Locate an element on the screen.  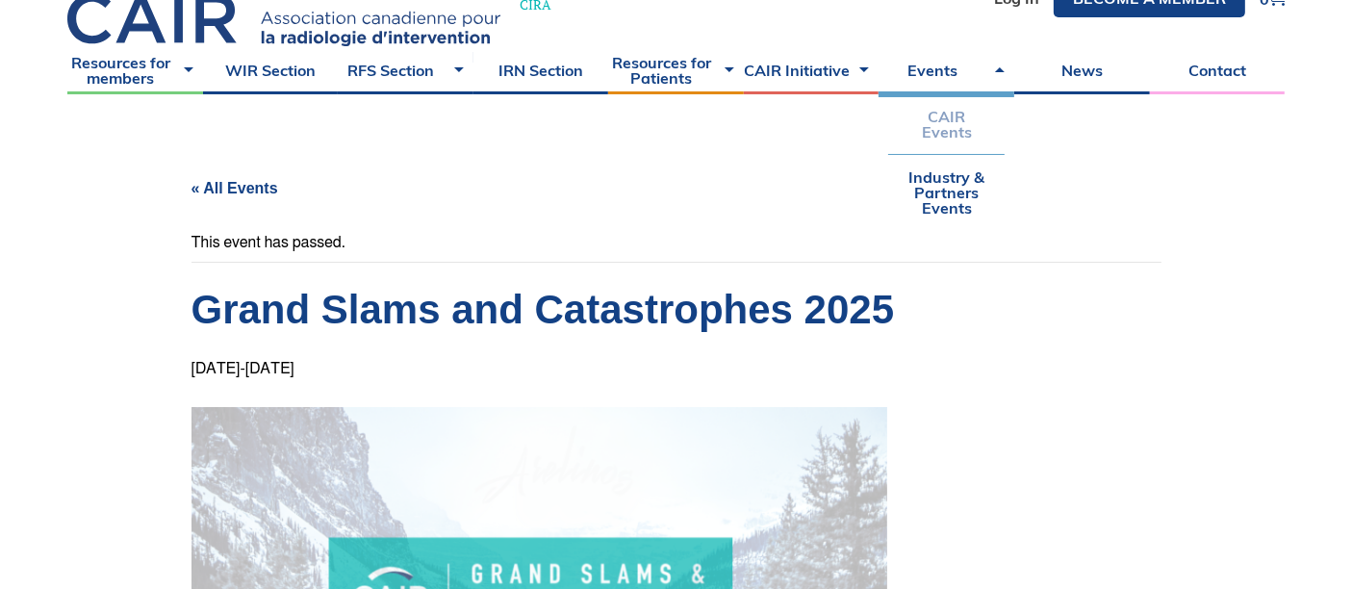
a: RFS Section is located at coordinates (405, 70).